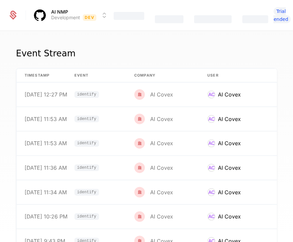 This screenshot has height=242, width=293. I want to click on span: Dev, so click(89, 18).